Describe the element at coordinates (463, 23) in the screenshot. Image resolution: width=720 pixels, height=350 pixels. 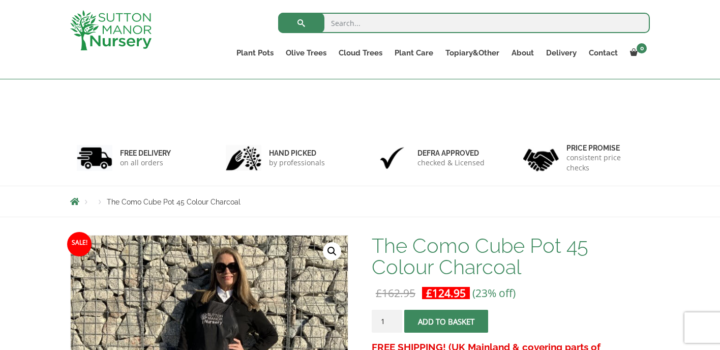
I see `input: Search...` at that location.